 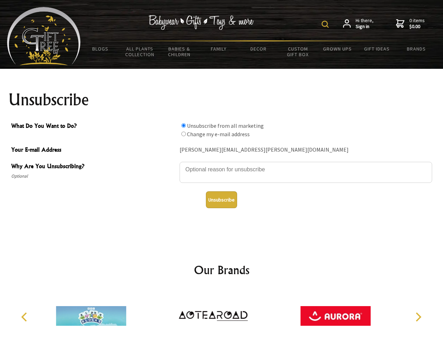 I want to click on span: Optional, so click(x=94, y=176).